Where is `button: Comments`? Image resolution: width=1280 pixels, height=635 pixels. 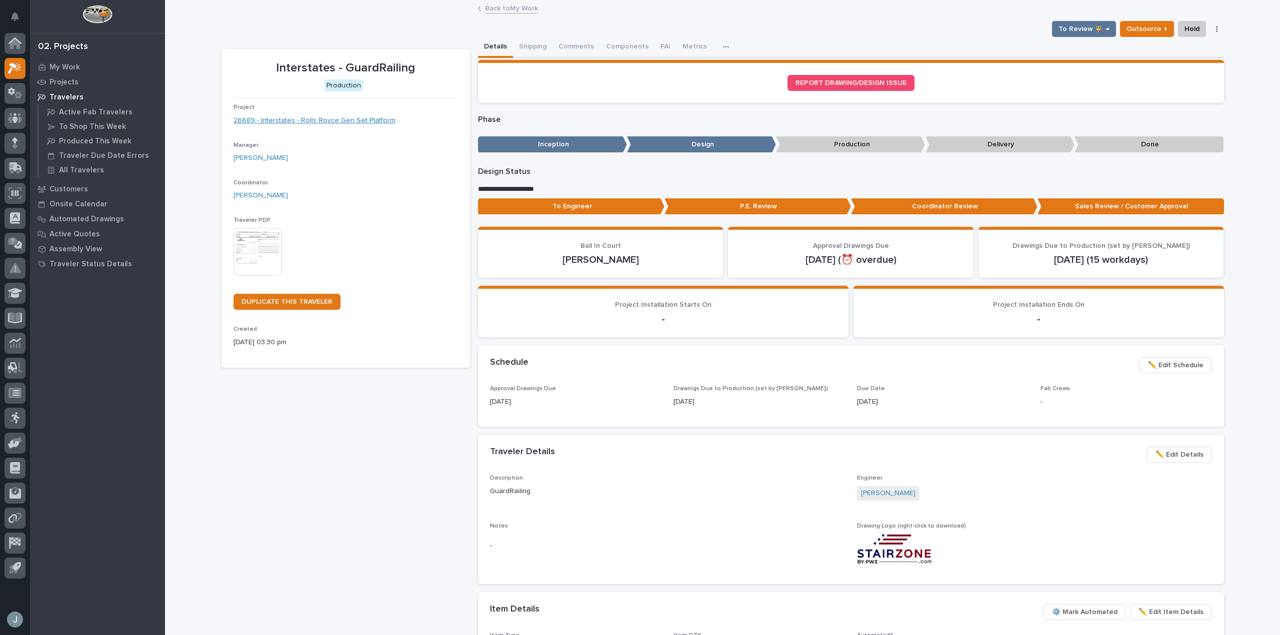 button: Comments is located at coordinates (576, 47).